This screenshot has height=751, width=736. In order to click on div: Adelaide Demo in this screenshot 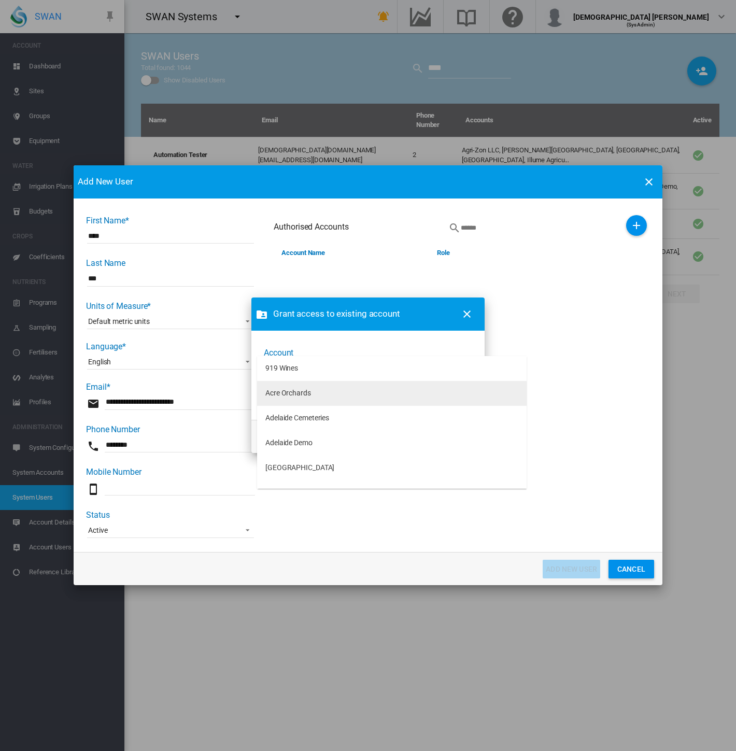, I will do `click(289, 443)`.